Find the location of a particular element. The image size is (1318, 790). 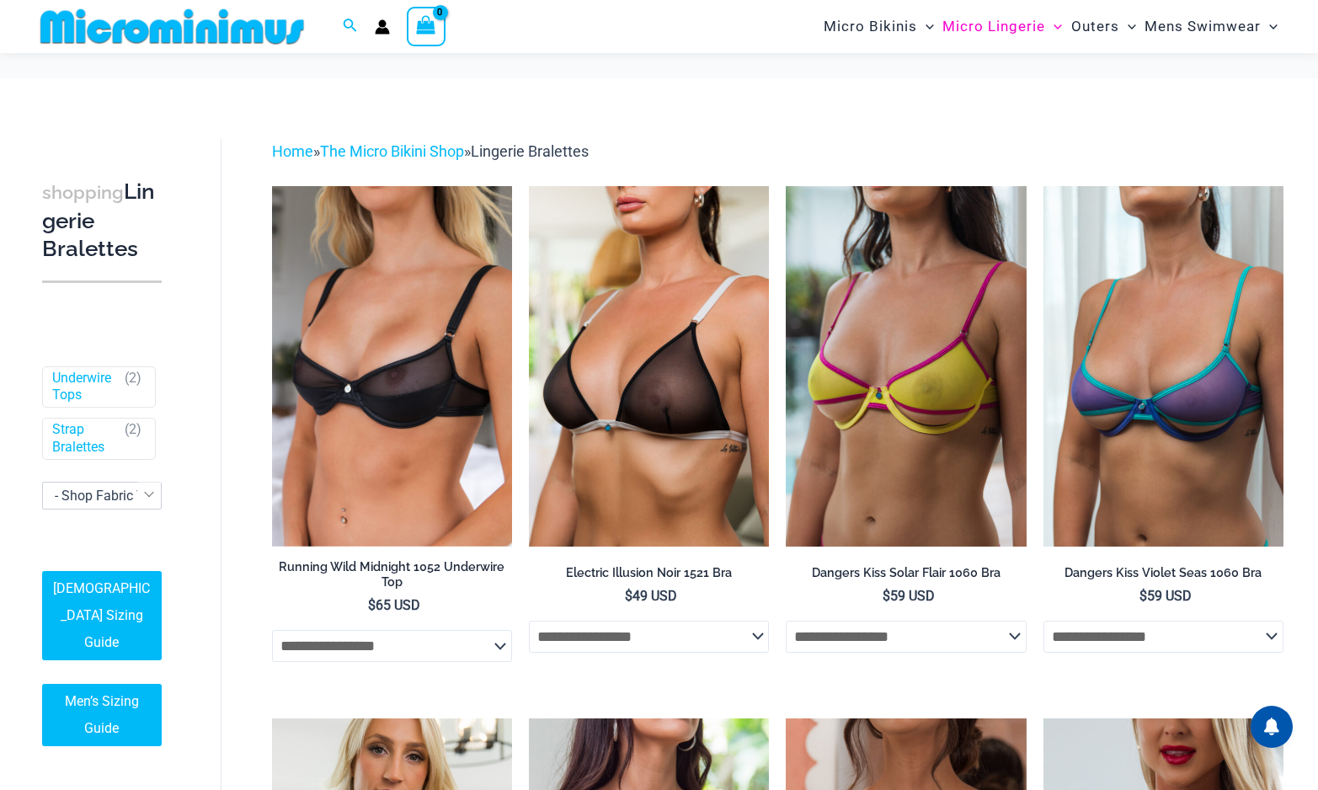

a: Electric Illusion Noir 1521 Bra 01Electric Illusion Noir 1521 Bra 682 Thong 07Electric Illusion N... is located at coordinates (648, 366).